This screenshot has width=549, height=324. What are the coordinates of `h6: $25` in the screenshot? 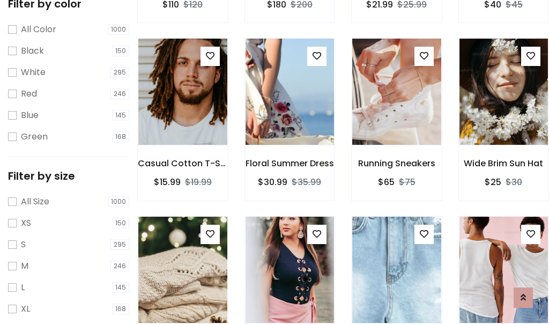 It's located at (492, 182).